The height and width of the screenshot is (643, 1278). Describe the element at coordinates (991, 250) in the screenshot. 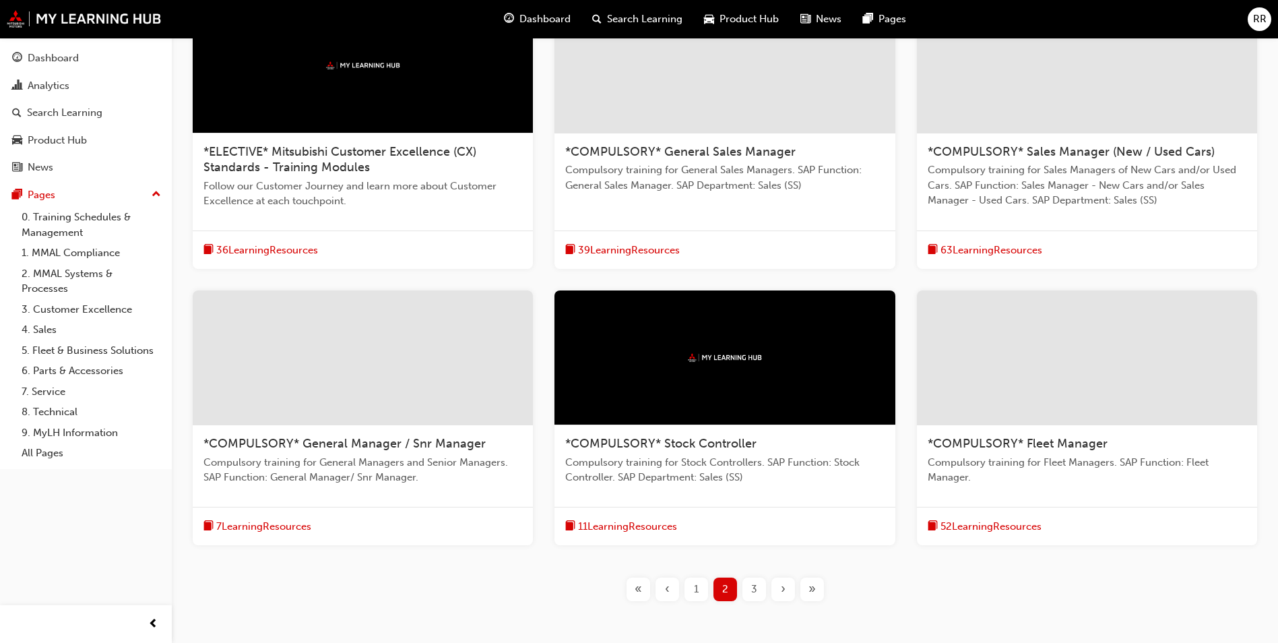

I see `span: 63 Learning Resources` at that location.